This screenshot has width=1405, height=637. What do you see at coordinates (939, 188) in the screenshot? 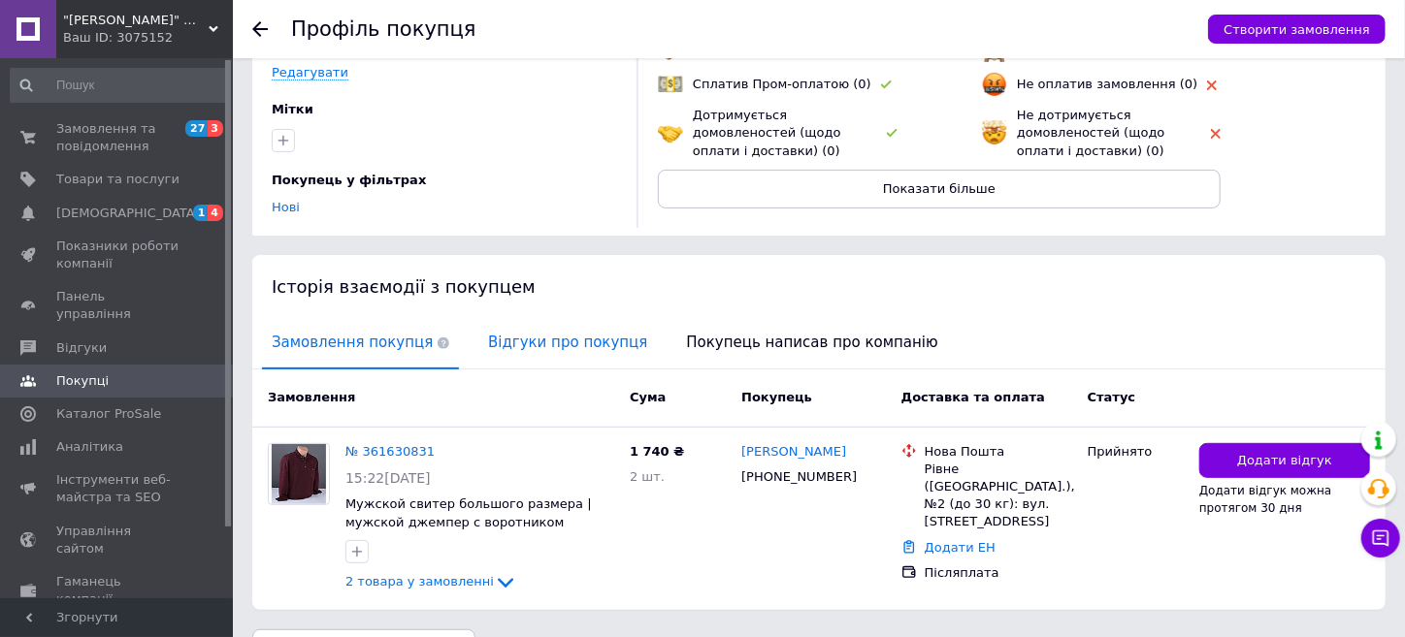
I see `span: Показати більше` at bounding box center [939, 188].